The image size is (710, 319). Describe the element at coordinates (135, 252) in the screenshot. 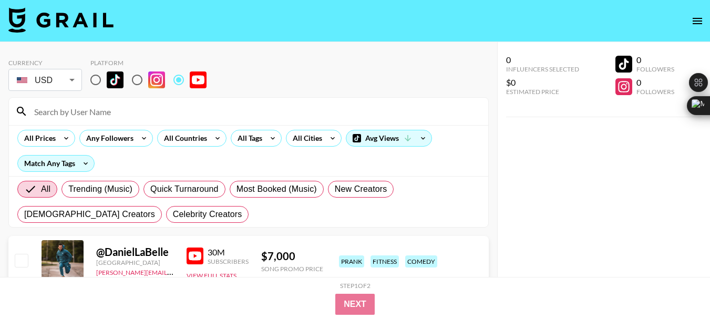

I see `div: @ DanielLaBelle` at that location.